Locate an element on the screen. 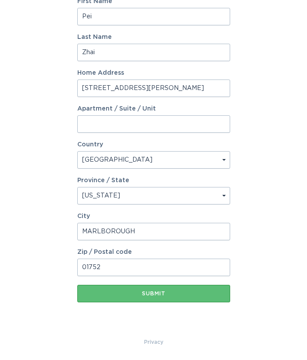 The width and height of the screenshot is (307, 360). a: Privacy Policy & Terms of Use is located at coordinates (154, 342).